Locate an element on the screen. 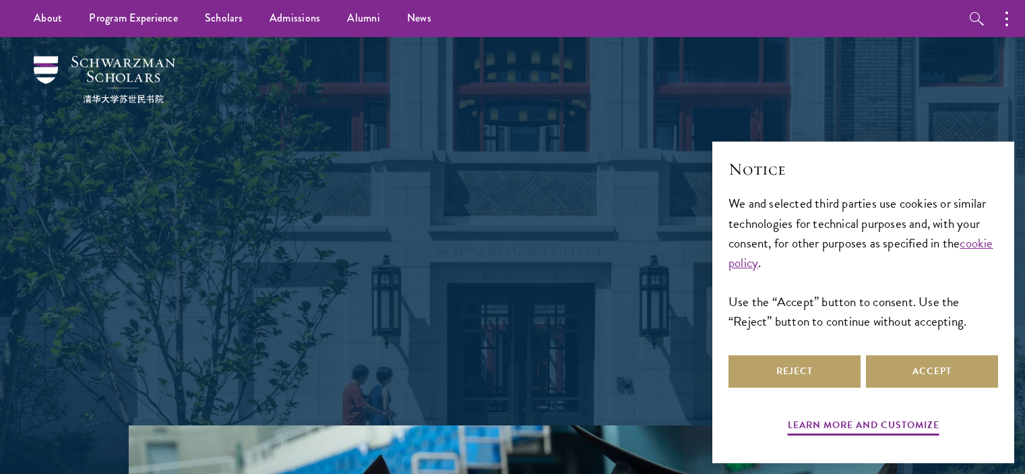  a: cookie policy is located at coordinates (861, 253).